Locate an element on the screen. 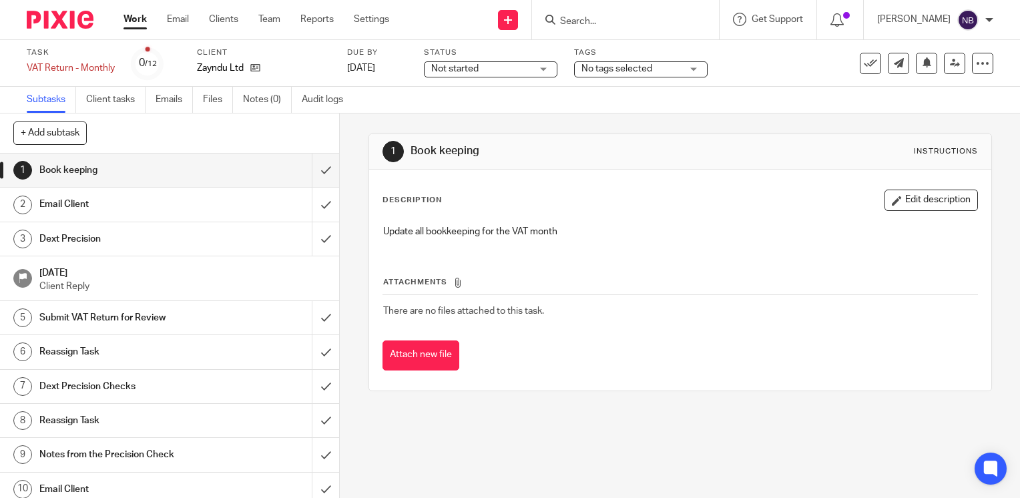 This screenshot has height=498, width=1020. img: svg%3E is located at coordinates (967, 20).